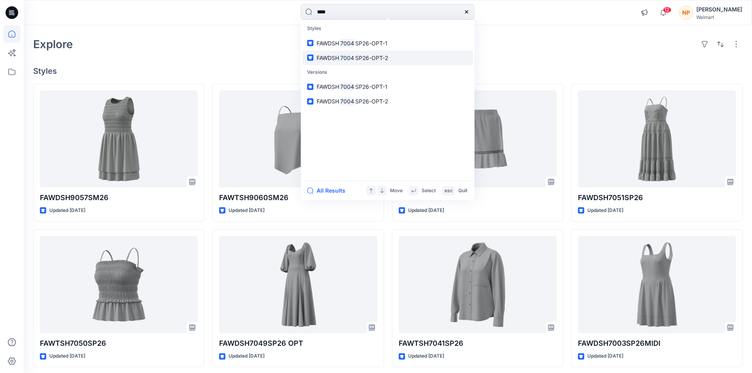 The width and height of the screenshot is (752, 373). Describe the element at coordinates (657, 139) in the screenshot. I see `a: FAWDSH7051SP26` at that location.